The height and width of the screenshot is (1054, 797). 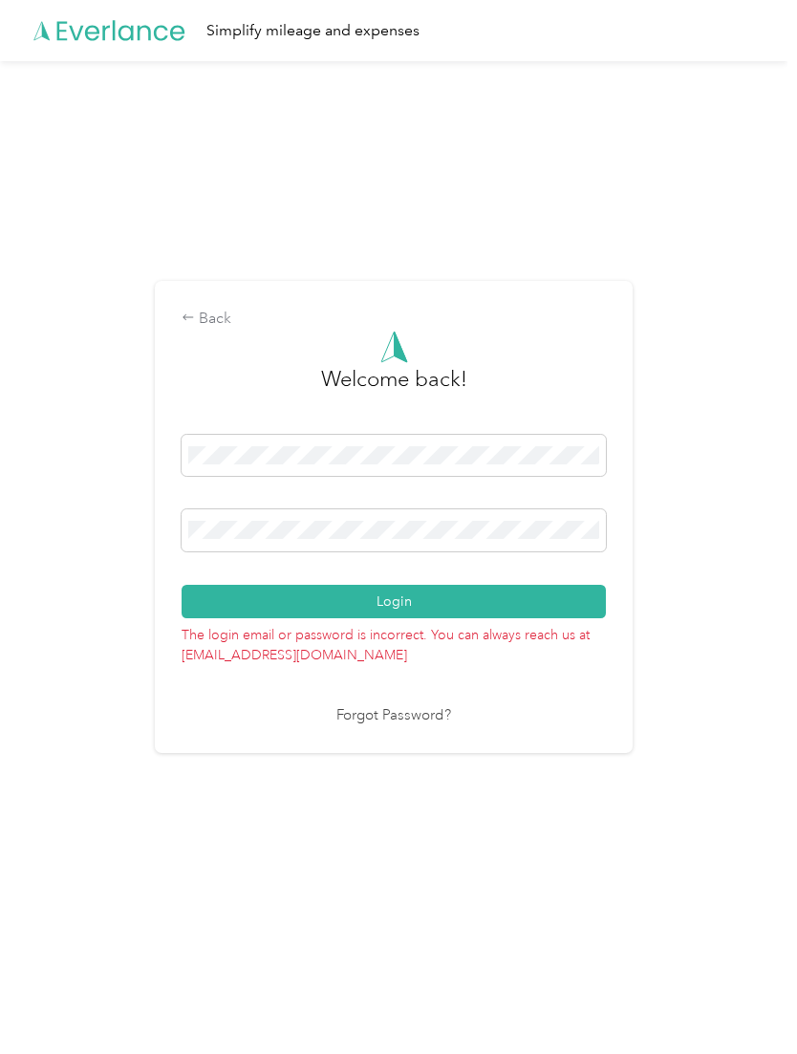 I want to click on div: Back, so click(x=394, y=319).